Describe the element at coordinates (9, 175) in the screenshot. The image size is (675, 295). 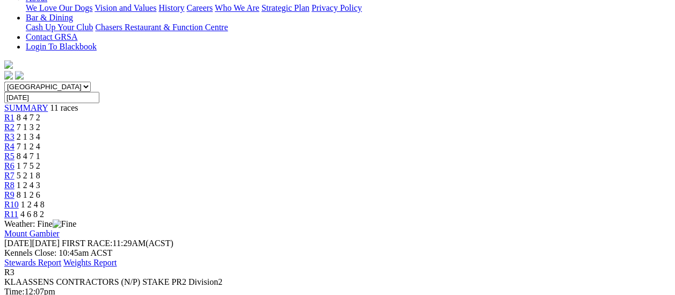
I see `span: R7` at that location.